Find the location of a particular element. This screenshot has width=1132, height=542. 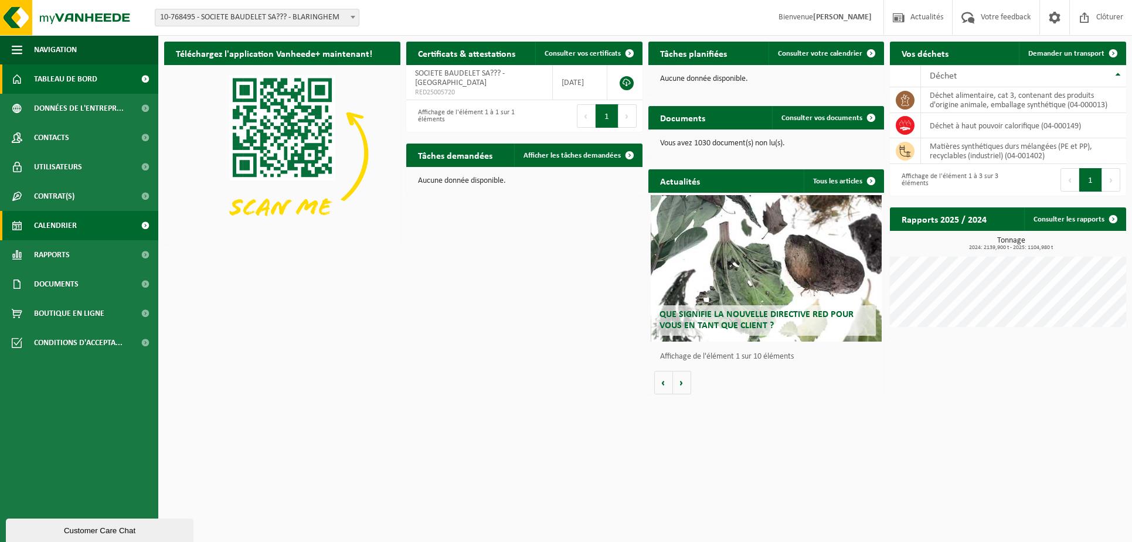

span: 2024: 2139,900 t - 2025: 1104,980 t is located at coordinates (1011, 248).